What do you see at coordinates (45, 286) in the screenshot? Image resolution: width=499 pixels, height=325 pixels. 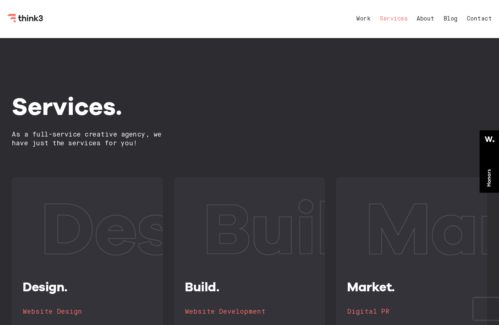 I see `span: Design.` at bounding box center [45, 286].